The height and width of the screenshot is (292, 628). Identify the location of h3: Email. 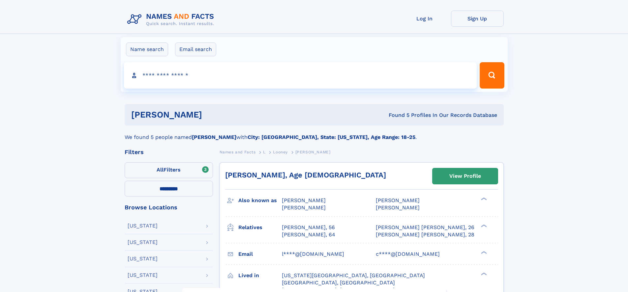
(260, 254).